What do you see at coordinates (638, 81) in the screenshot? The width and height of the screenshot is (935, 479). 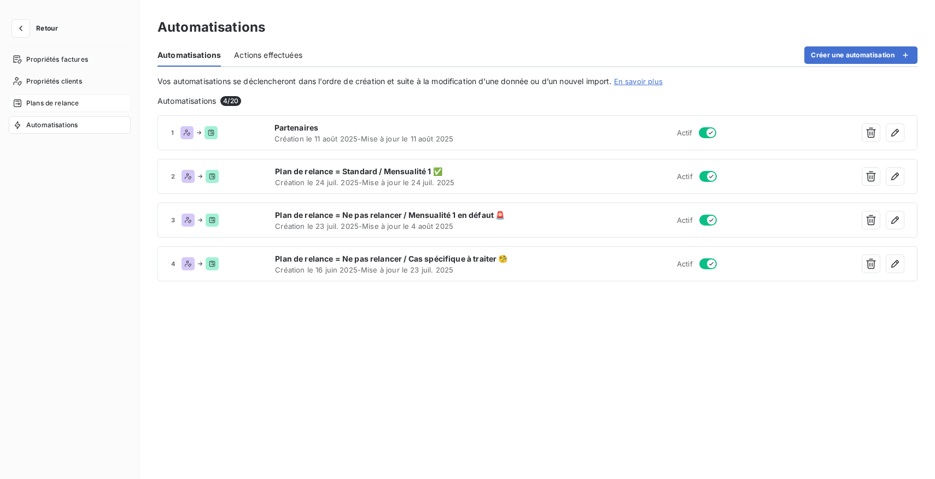 I see `a: En savoir plus` at bounding box center [638, 81].